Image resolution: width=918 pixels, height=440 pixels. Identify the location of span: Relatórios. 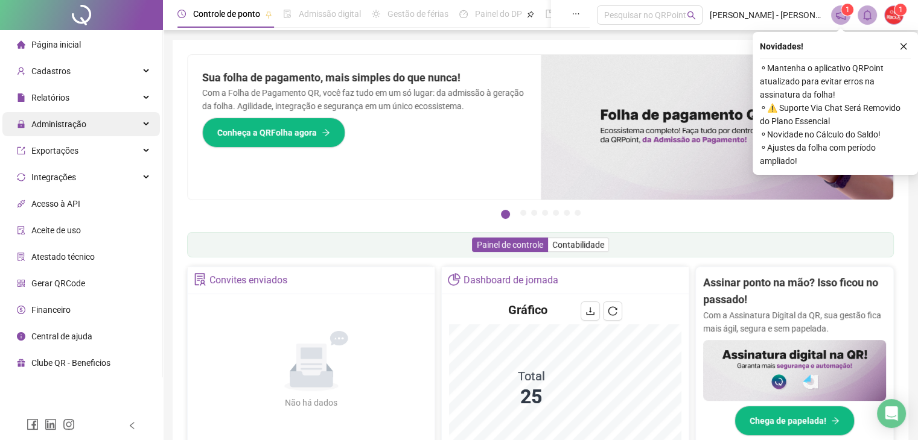
(50, 98).